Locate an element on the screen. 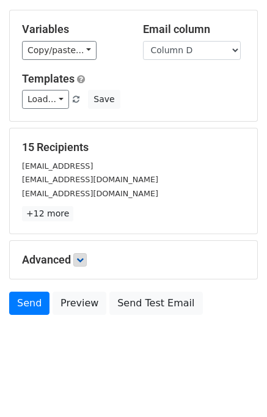 The height and width of the screenshot is (417, 267). div: Chat Widget is located at coordinates (236, 387).